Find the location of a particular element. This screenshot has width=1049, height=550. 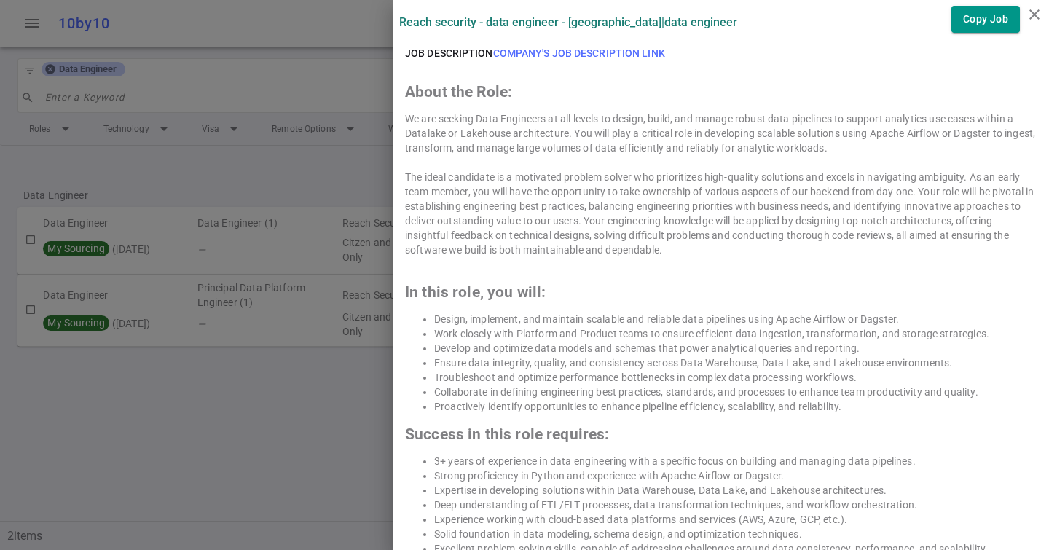

h2: About the Role: is located at coordinates (721, 92).